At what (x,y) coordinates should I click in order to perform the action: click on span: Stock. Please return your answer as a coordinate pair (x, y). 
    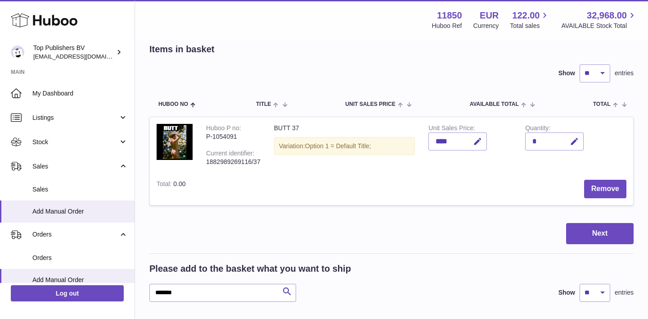
    Looking at the image, I should click on (75, 142).